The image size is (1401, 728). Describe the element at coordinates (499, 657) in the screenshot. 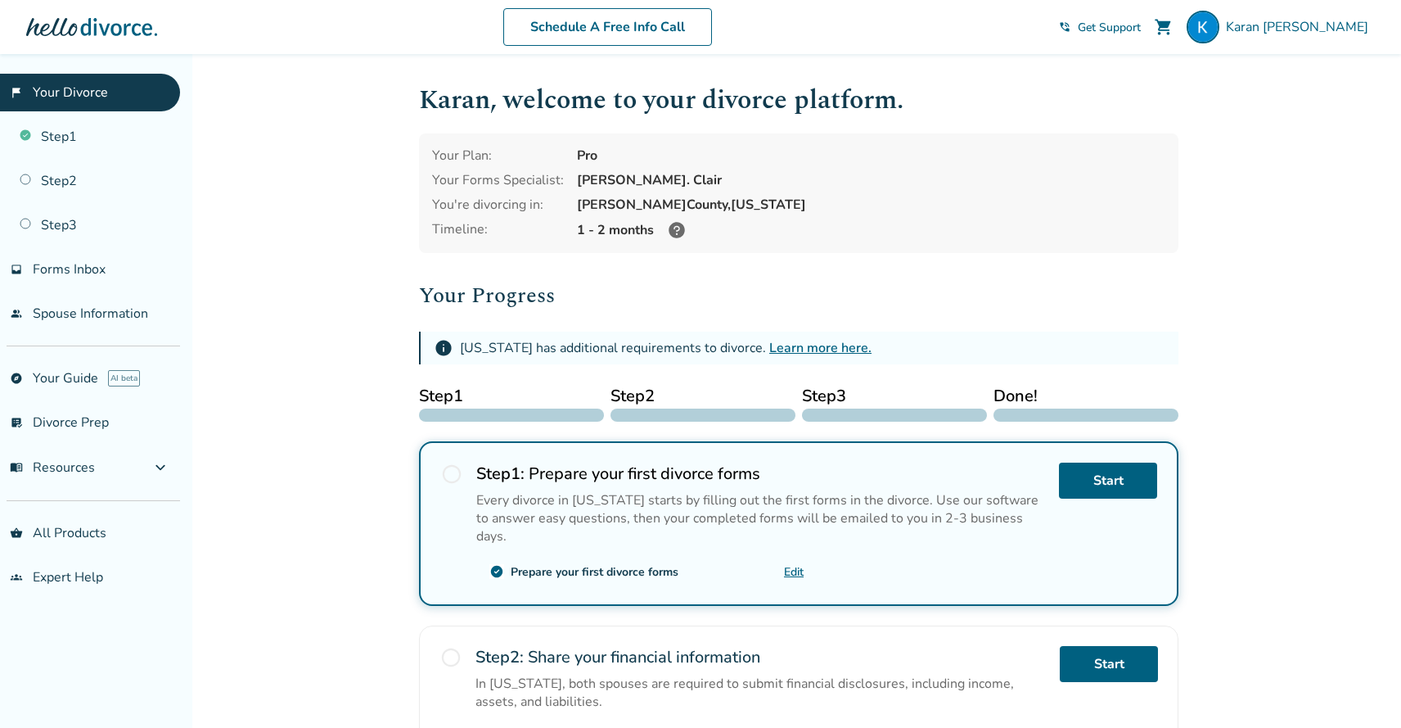

I see `strong: Step 2 :` at that location.